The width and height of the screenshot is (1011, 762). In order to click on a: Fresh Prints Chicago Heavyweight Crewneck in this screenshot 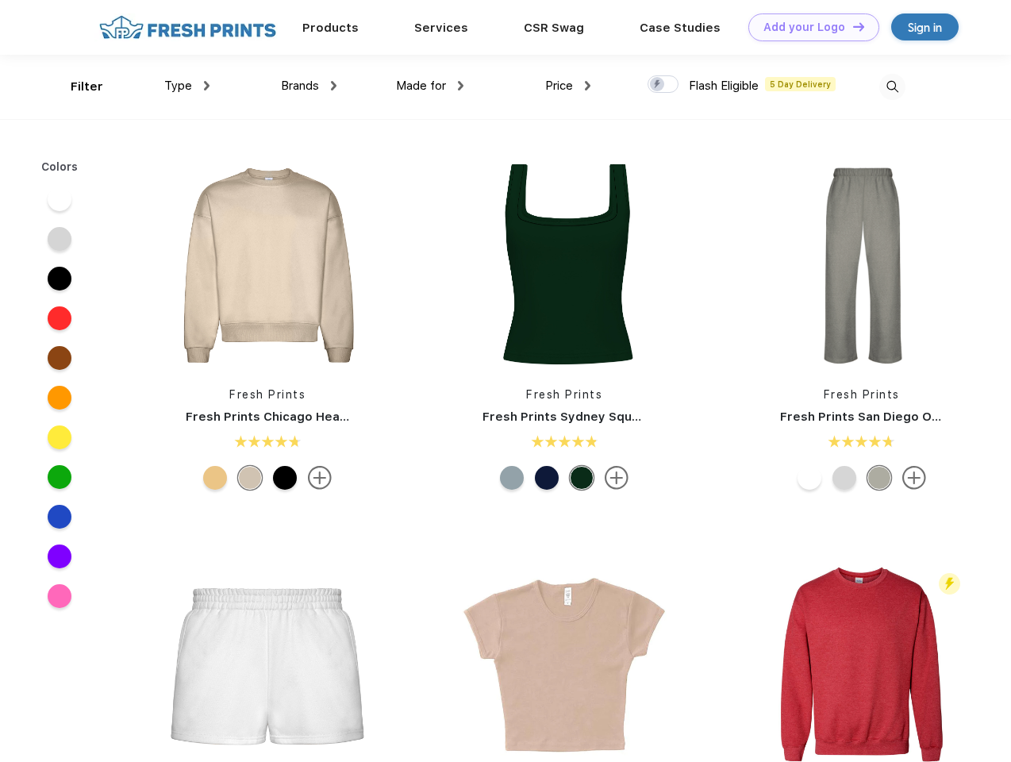, I will do `click(322, 417)`.